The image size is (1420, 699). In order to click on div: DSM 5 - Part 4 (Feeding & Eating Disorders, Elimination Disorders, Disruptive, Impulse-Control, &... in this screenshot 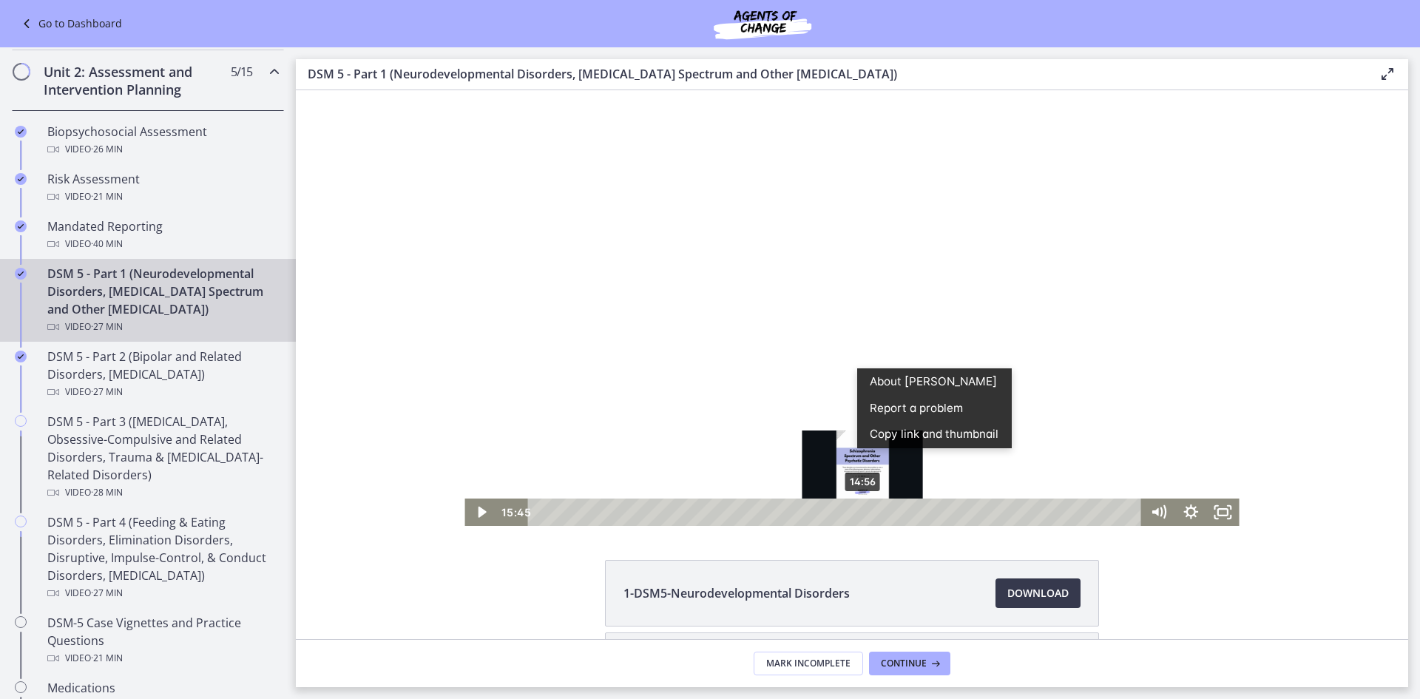, I will do `click(163, 558)`.